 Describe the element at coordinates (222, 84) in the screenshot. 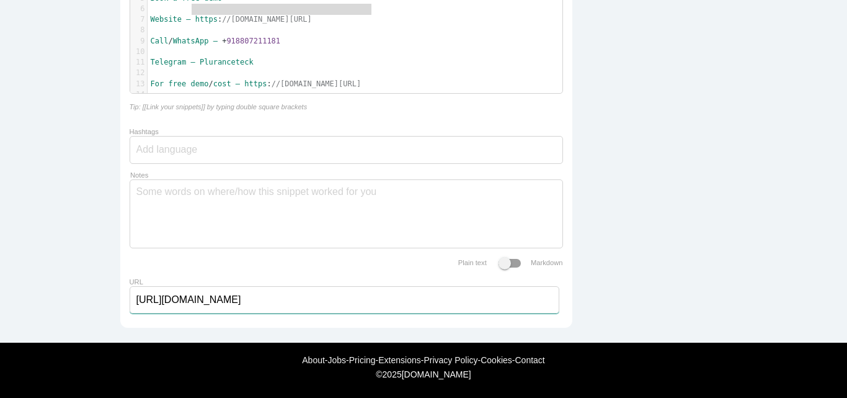

I see `span: cost` at that location.